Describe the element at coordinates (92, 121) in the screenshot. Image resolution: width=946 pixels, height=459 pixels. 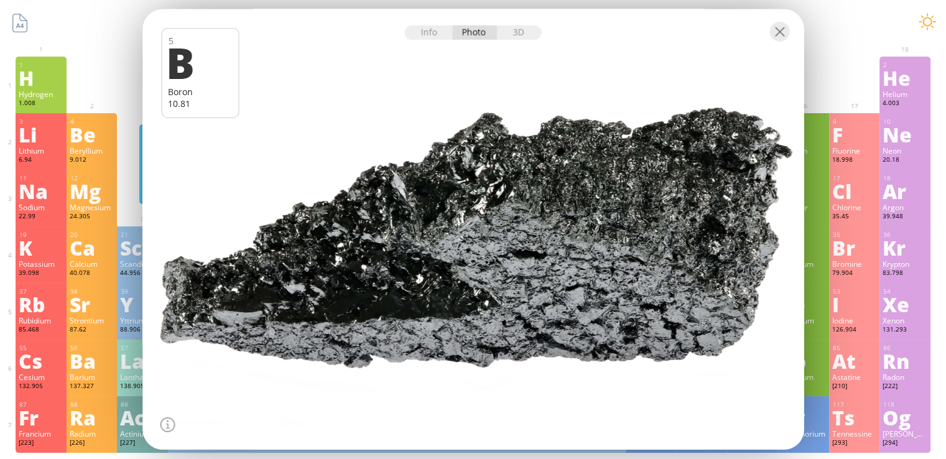
I see `div: 4` at that location.